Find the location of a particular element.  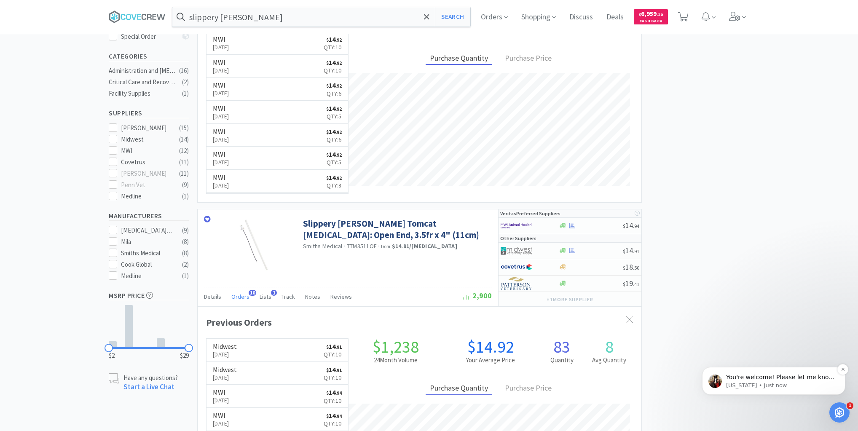

div: Wendy says… is located at coordinates (84, 118).